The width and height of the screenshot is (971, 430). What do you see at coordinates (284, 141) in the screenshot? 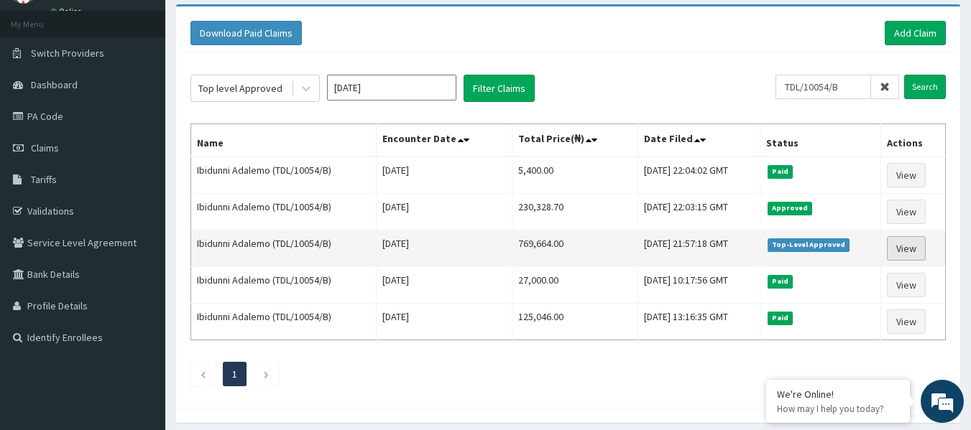
I see `th: Name` at bounding box center [284, 141].